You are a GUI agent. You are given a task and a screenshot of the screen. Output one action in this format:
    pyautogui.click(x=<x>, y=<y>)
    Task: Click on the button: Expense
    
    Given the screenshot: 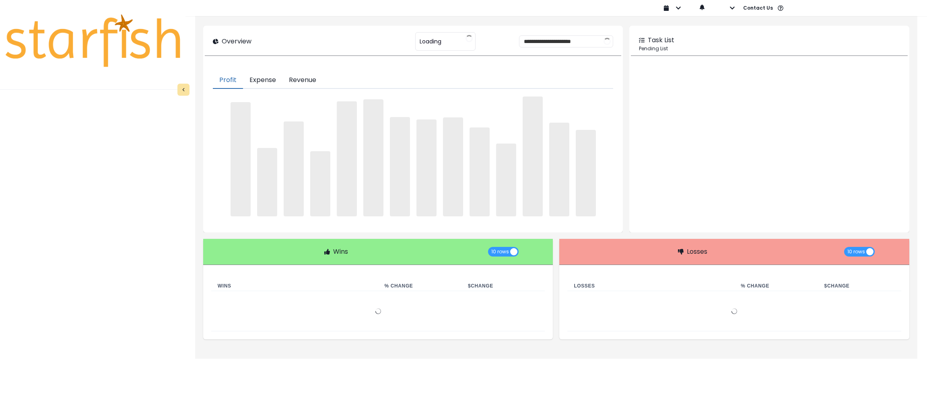 What is the action you would take?
    pyautogui.click(x=263, y=80)
    